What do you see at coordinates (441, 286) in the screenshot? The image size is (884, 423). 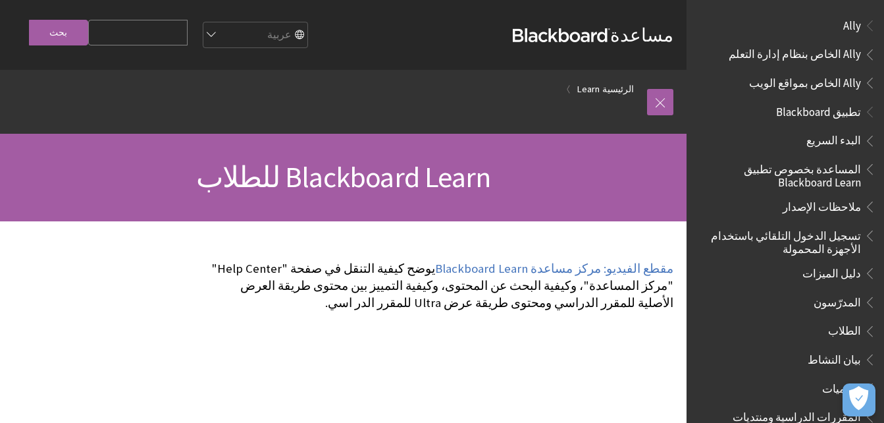 I see `p: يوضح كيفية التنقل في صفحة "Help Center" "مركز المساعدة"، وكيفية البحث عن المحتوى، وكيفية التمييز ...` at bounding box center [441, 286].